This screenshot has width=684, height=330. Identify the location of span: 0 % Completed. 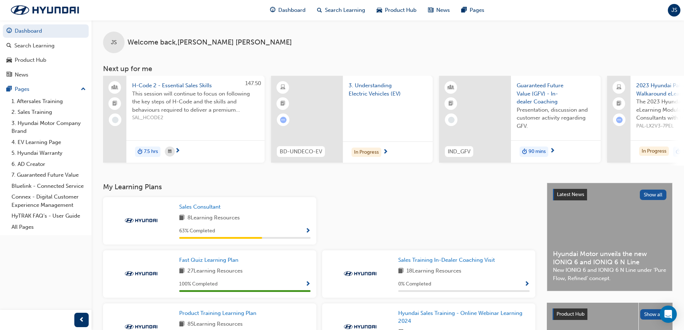
(414, 284).